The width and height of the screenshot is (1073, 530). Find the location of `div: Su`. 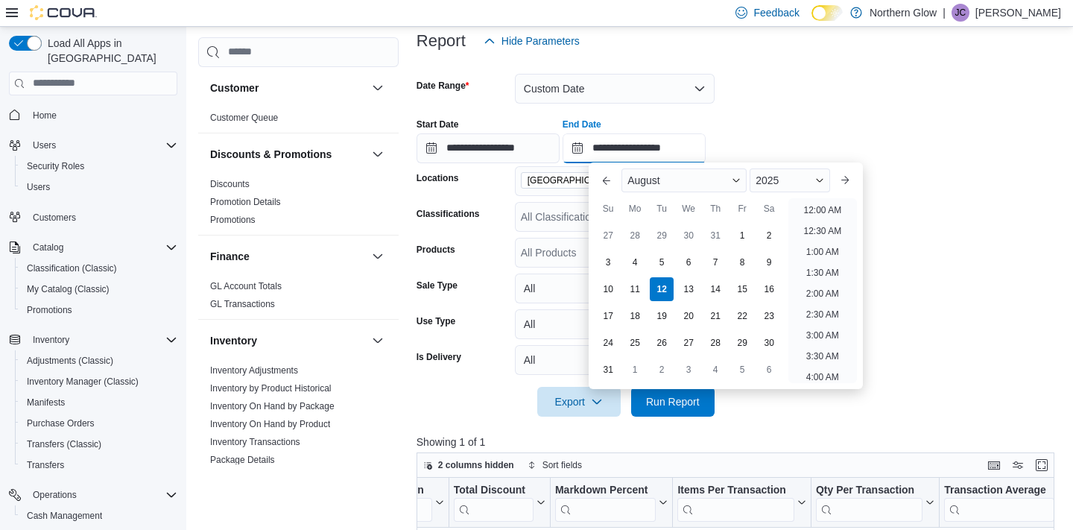

div: Su is located at coordinates (608, 209).